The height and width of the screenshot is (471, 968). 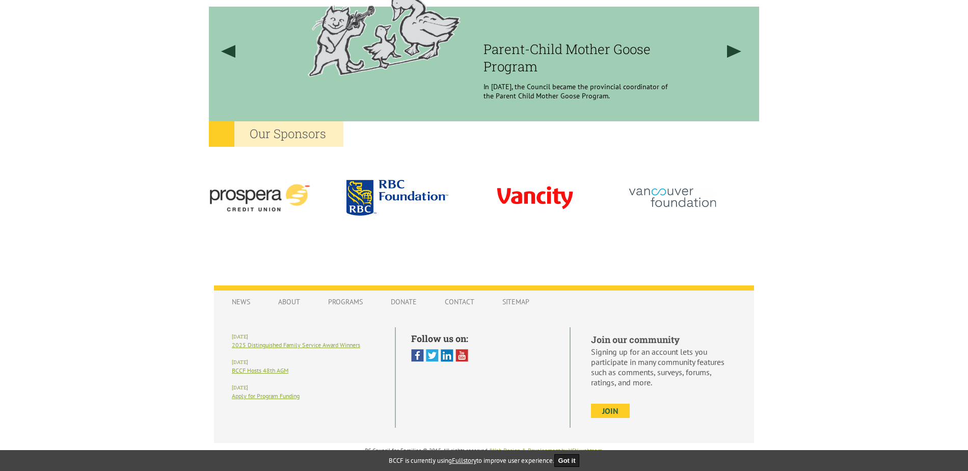 I want to click on h2: Our Sponsors, so click(x=276, y=134).